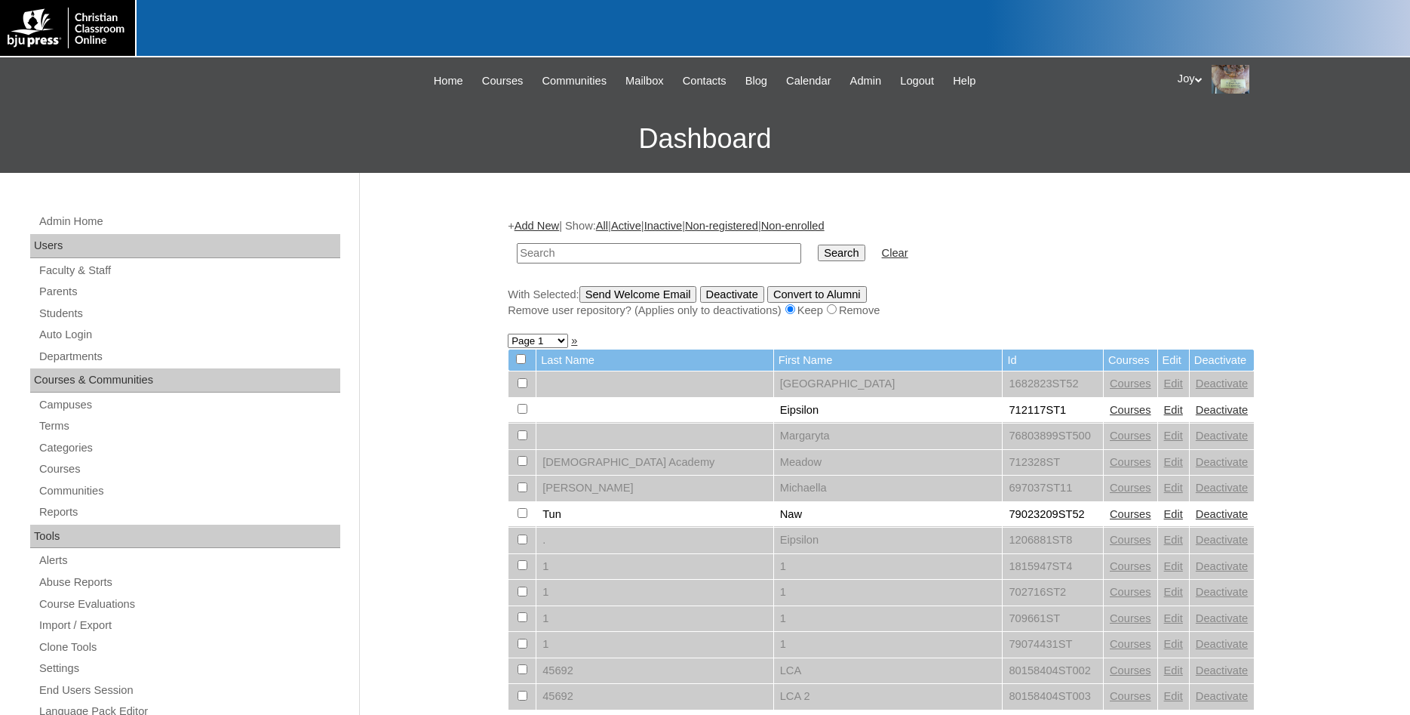  What do you see at coordinates (189, 447) in the screenshot?
I see `a: Categories` at bounding box center [189, 447].